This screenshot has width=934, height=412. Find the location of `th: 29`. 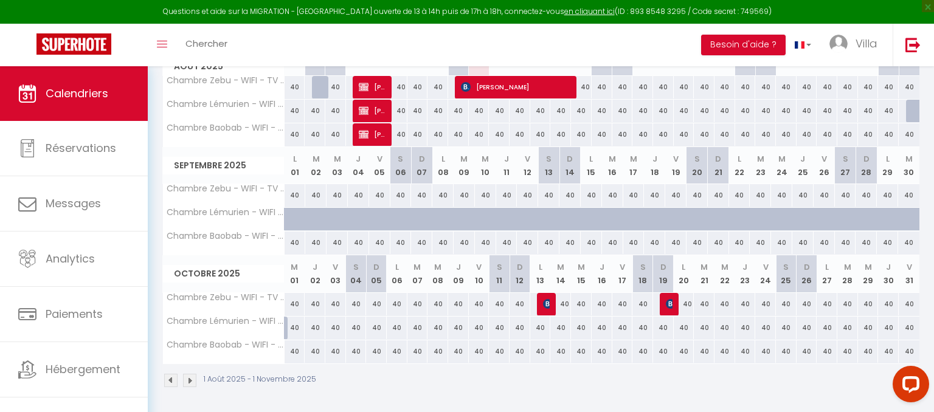

th: 29 is located at coordinates (869, 274).